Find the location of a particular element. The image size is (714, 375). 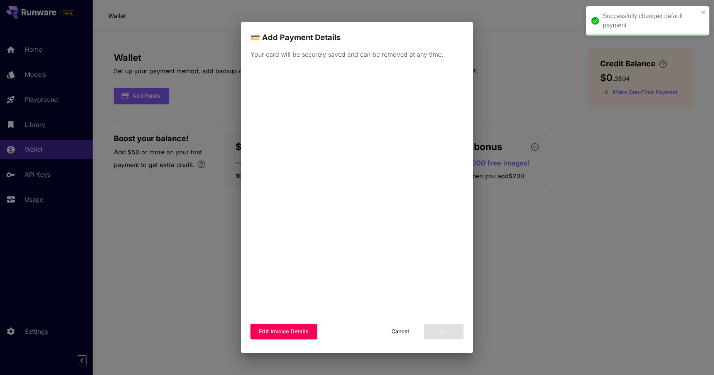

button: Cancel is located at coordinates (400, 332).